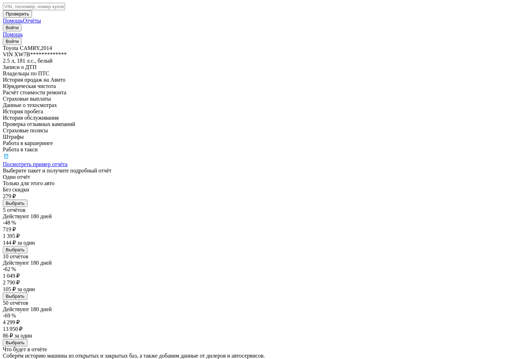 The image size is (519, 359). Describe the element at coordinates (260, 80) in the screenshot. I see `div: История продаж на Авито` at that location.